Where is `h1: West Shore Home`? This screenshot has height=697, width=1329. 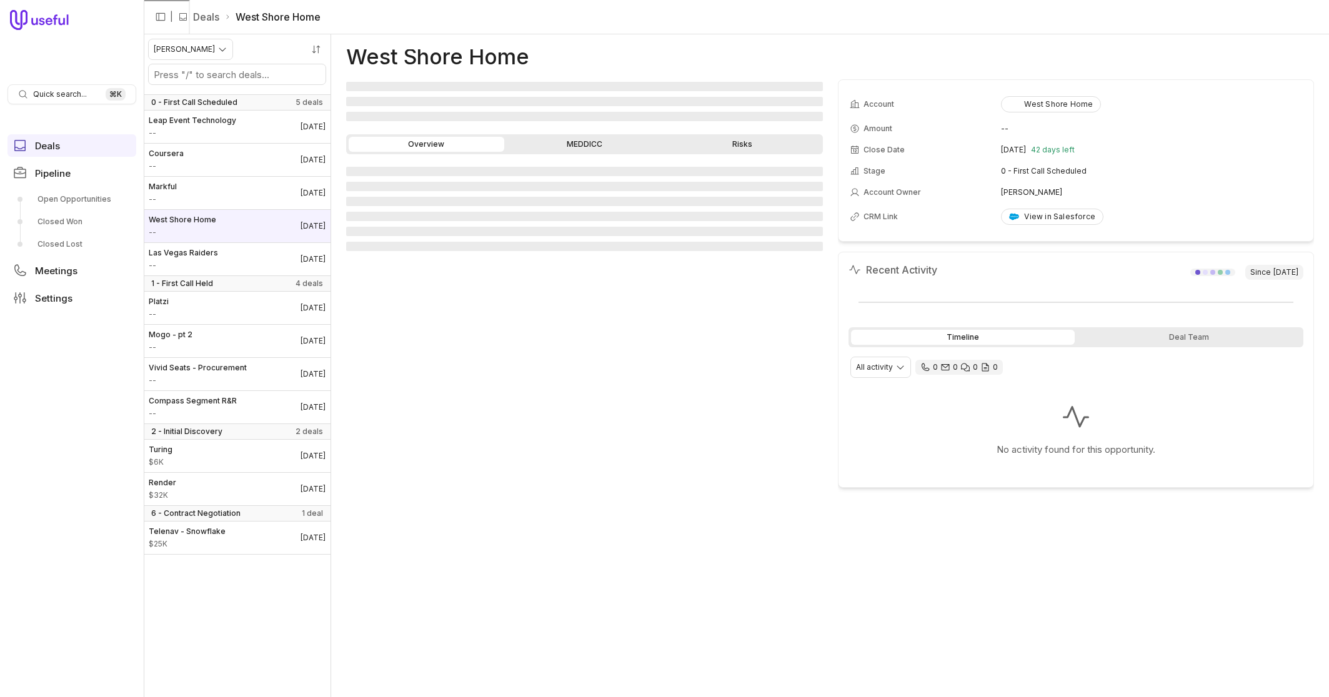
h1: West Shore Home is located at coordinates (437, 57).